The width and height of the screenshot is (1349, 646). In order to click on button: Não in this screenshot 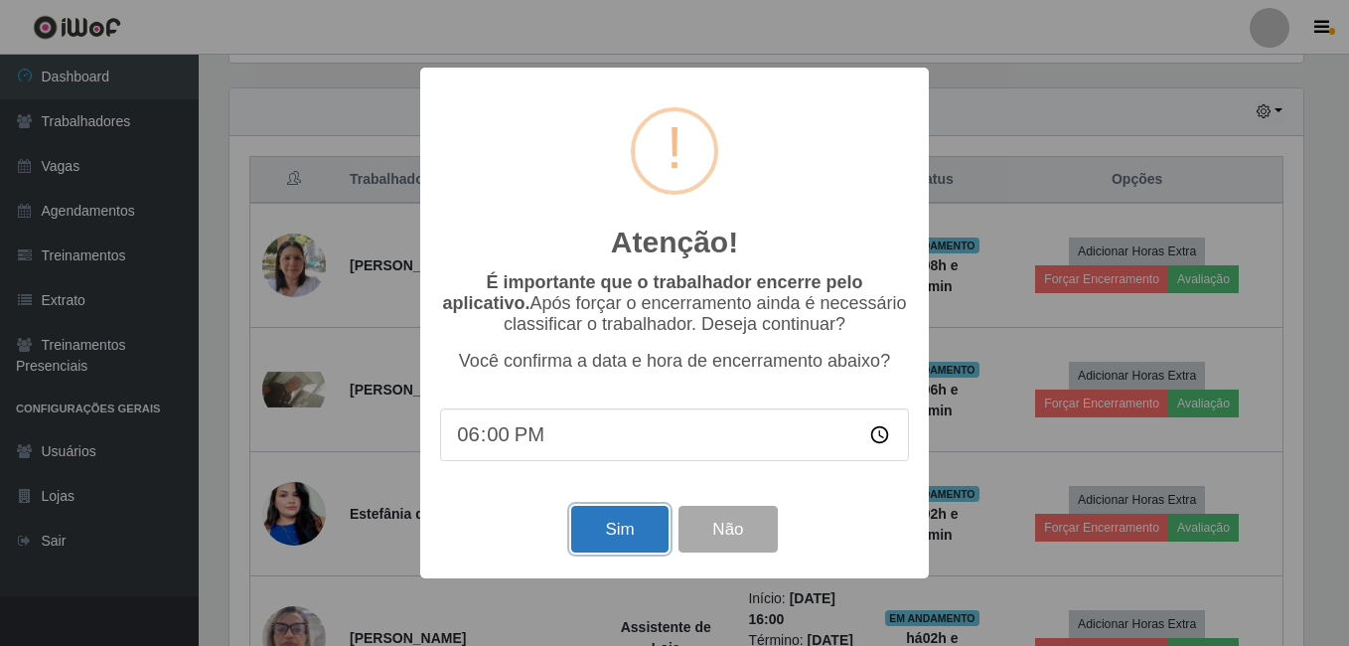, I will do `click(727, 528)`.